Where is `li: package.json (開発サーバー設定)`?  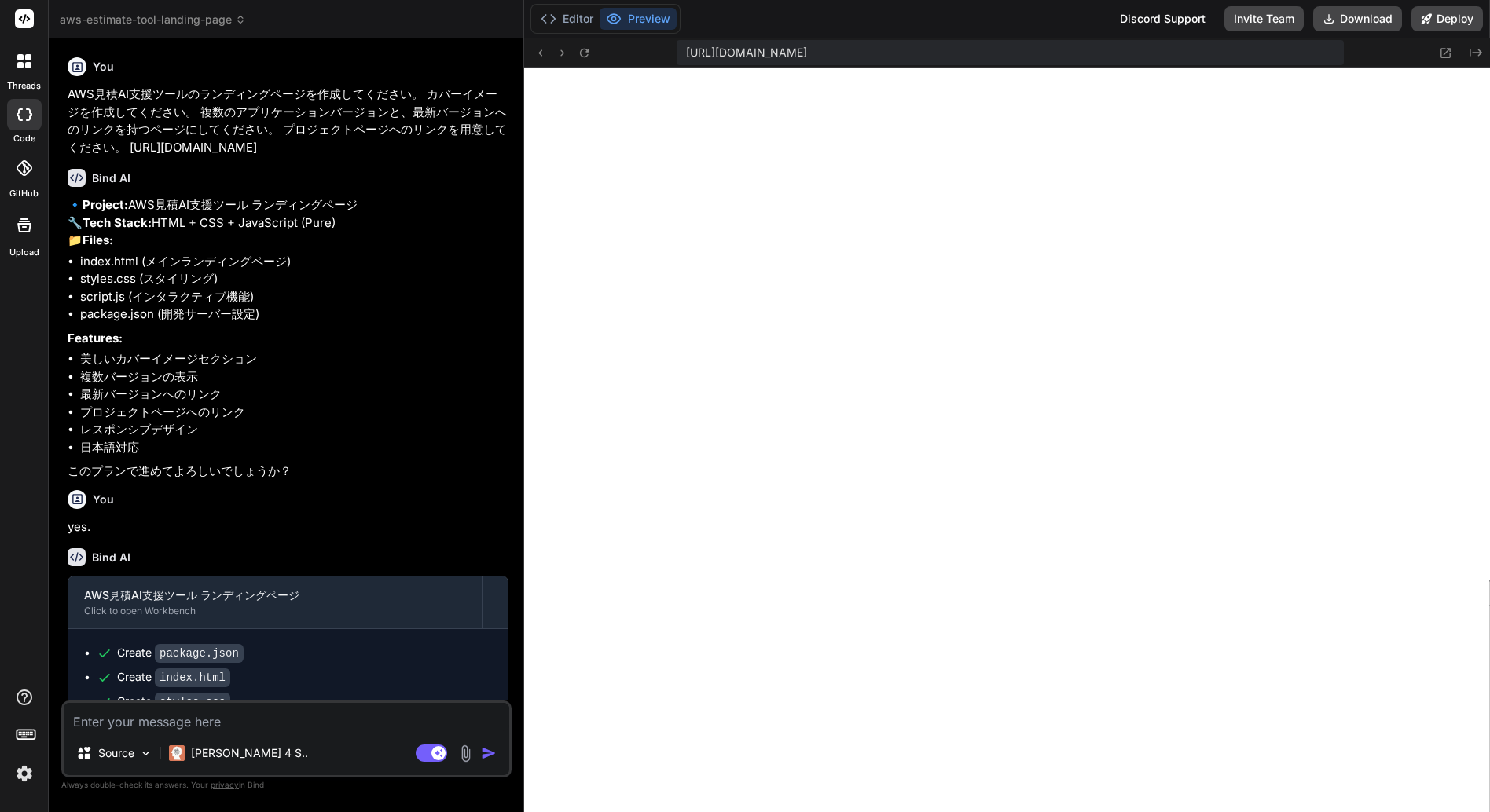
li: package.json (開発サーバー設定) is located at coordinates (294, 314).